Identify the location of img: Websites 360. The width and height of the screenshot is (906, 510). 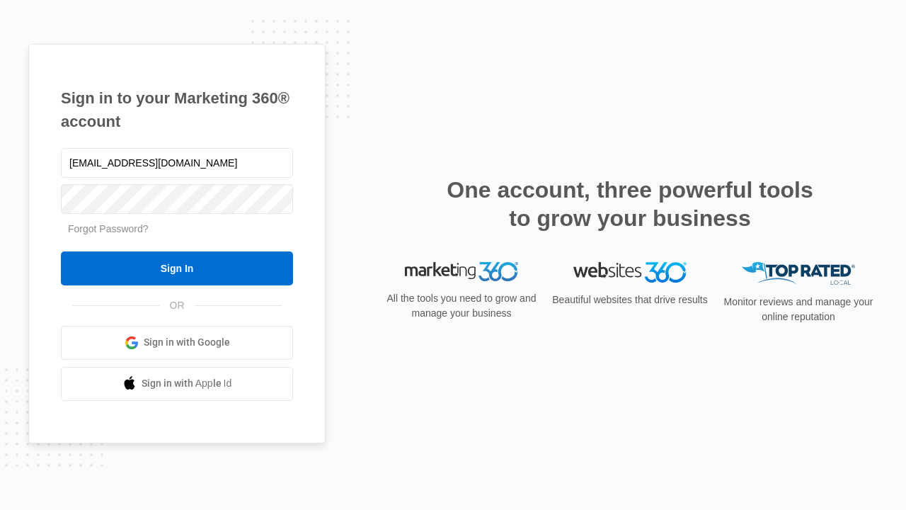
(630, 272).